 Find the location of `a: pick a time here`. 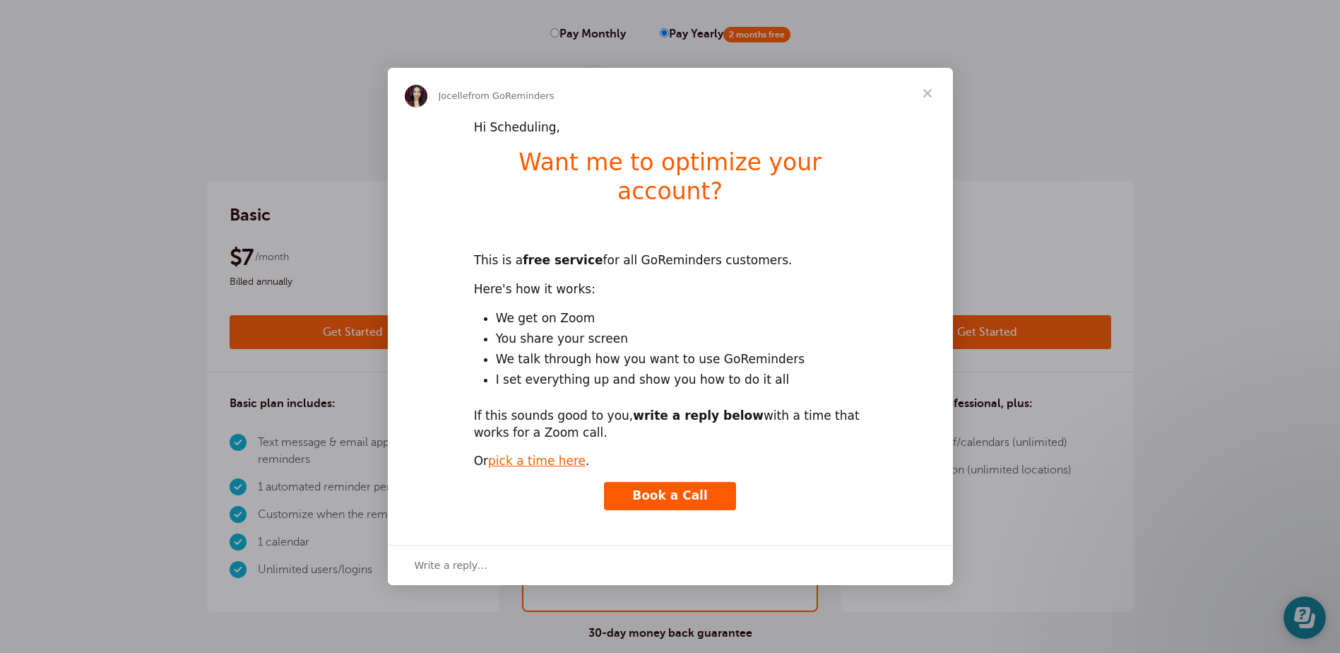

a: pick a time here is located at coordinates (537, 461).